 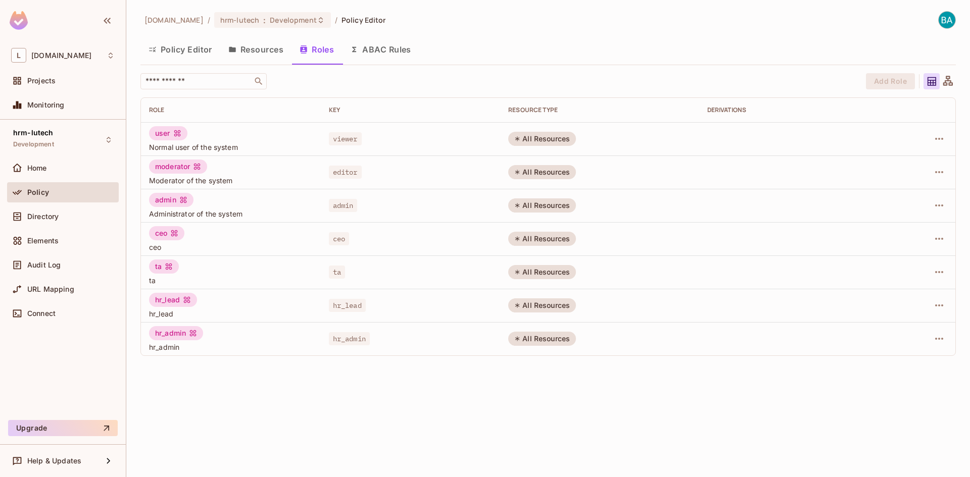 What do you see at coordinates (599, 110) in the screenshot?
I see `div: RESOURCE TYPE` at bounding box center [599, 110].